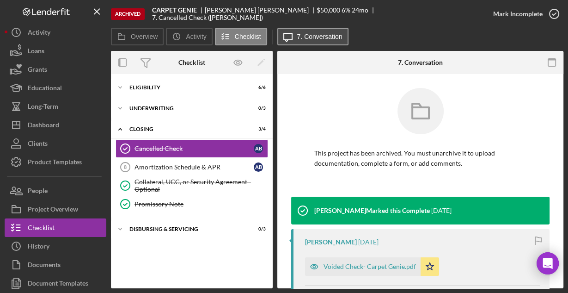 The image size is (568, 293). Describe the element at coordinates (201, 204) in the screenshot. I see `div: Promissory Note` at that location.